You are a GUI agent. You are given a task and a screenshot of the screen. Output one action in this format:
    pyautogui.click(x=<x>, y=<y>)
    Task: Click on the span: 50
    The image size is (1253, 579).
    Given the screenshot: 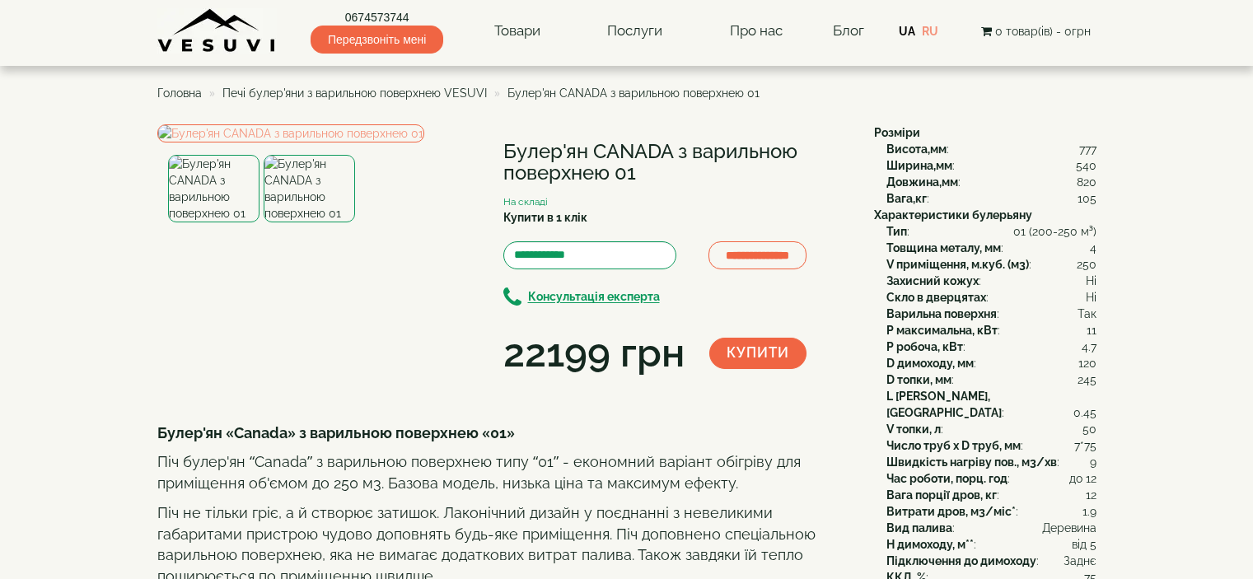 What is the action you would take?
    pyautogui.click(x=1089, y=429)
    